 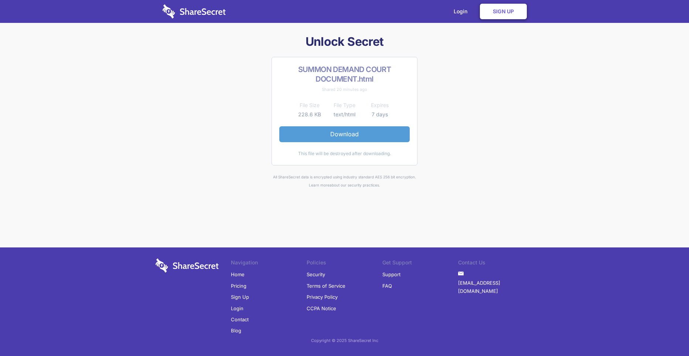 What do you see at coordinates (379, 114) in the screenshot?
I see `td: 7 days` at bounding box center [379, 114].